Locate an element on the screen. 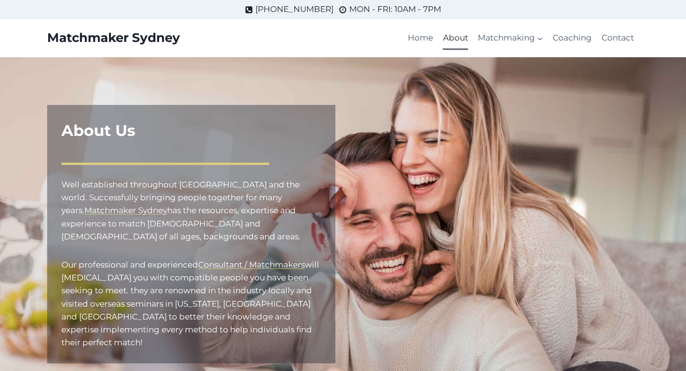 The image size is (686, 371). span: MON - FRI: 10AM - 7PM is located at coordinates (395, 9).